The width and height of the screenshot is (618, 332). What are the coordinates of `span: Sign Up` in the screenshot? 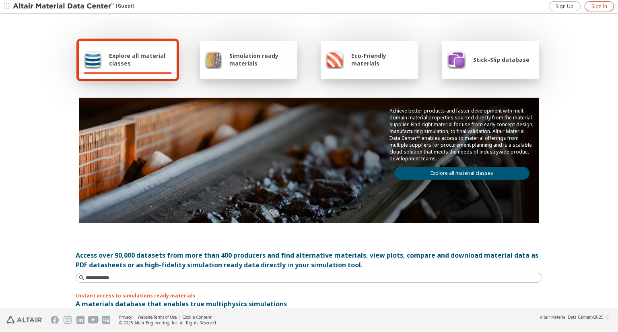 It's located at (565, 6).